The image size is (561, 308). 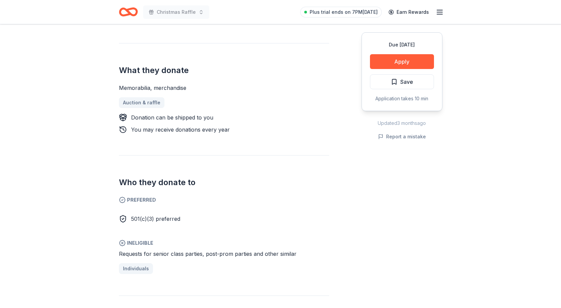 I want to click on span: 501(c)(3) preferred, so click(x=156, y=219).